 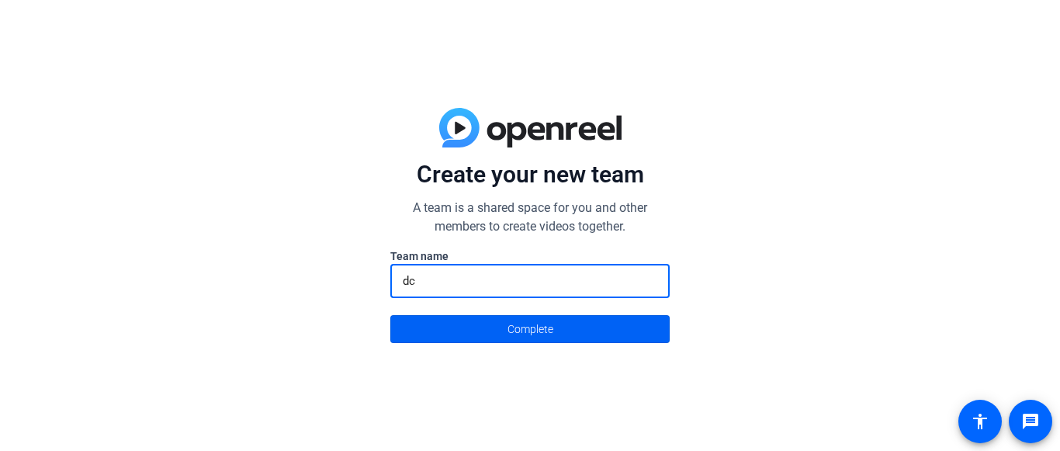 What do you see at coordinates (530, 217) in the screenshot?
I see `p: A team is a shared space for you and other members to create videos together.` at bounding box center [530, 217].